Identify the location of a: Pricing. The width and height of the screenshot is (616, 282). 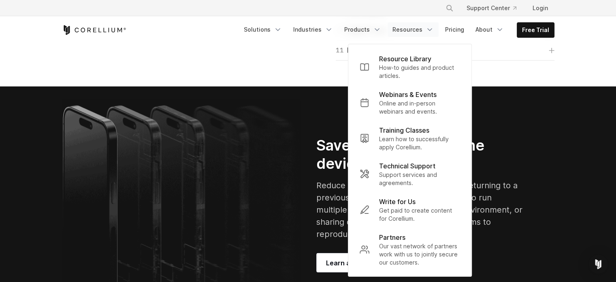
(454, 30).